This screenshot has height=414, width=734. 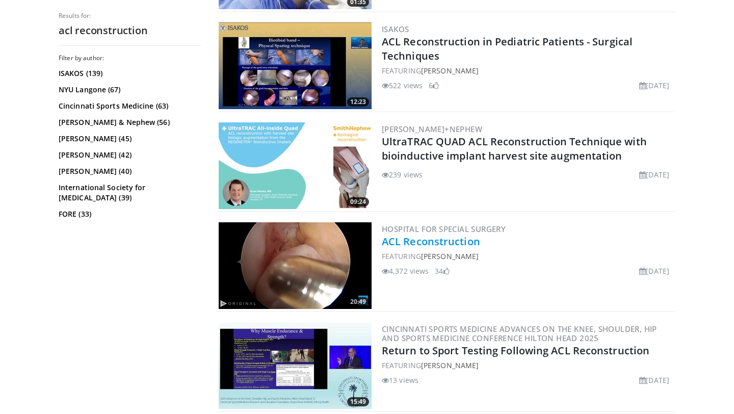 I want to click on p: Results for:, so click(x=130, y=16).